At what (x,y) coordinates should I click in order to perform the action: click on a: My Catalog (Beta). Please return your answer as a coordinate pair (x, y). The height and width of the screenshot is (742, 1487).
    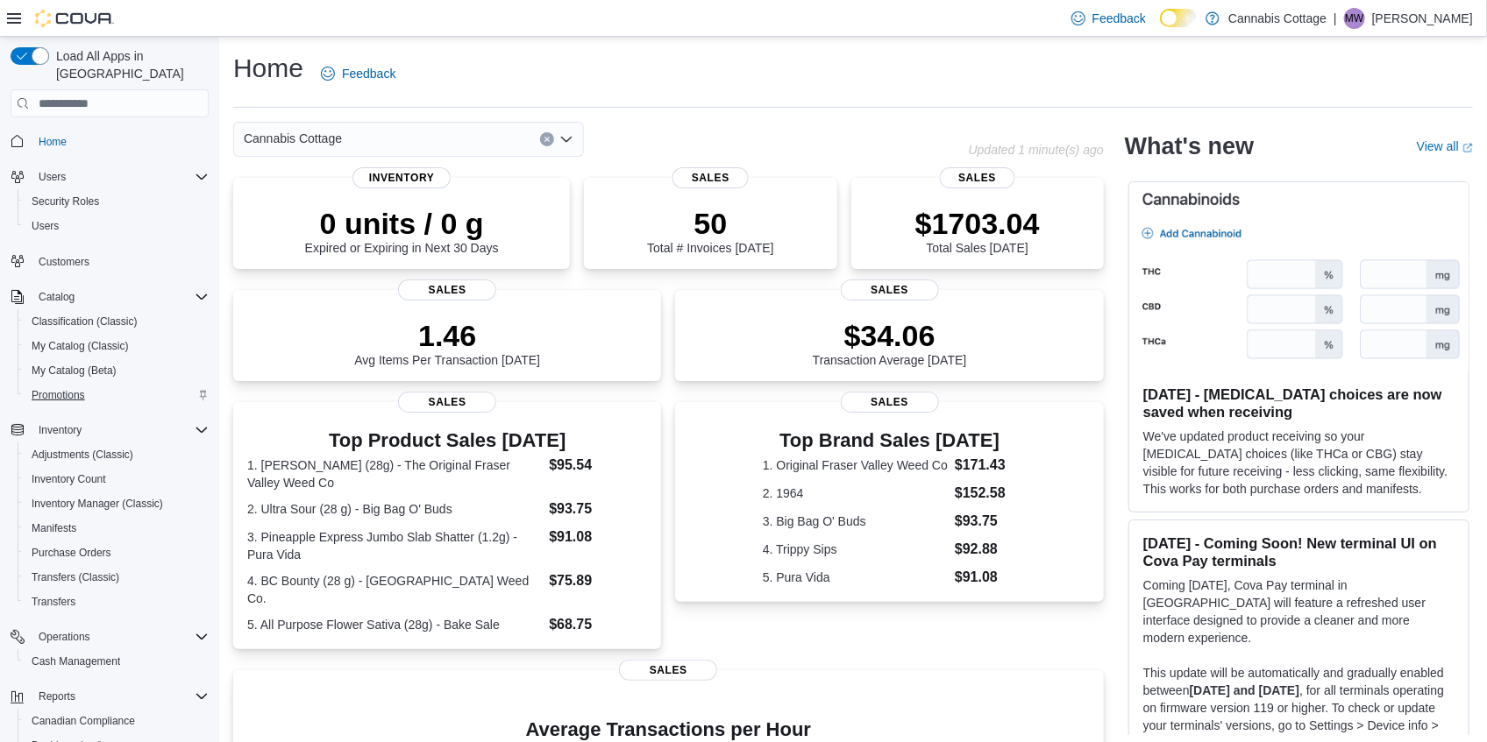
    Looking at the image, I should click on (74, 371).